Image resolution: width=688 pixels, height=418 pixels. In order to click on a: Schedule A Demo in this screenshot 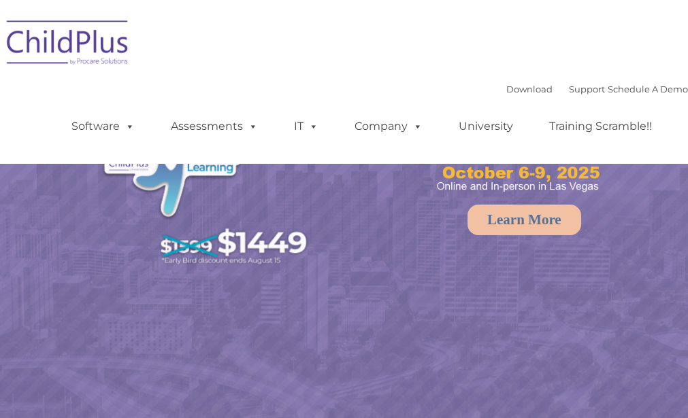, I will do `click(648, 89)`.